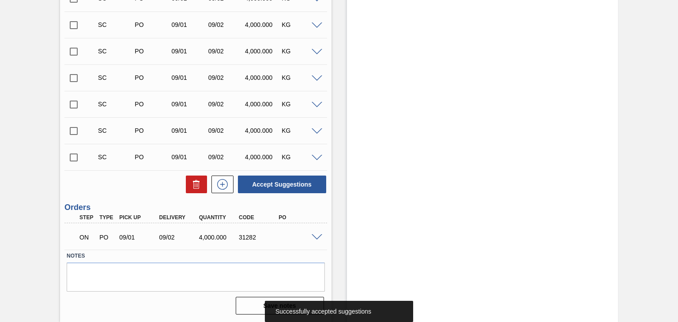 The image size is (678, 322). Describe the element at coordinates (107, 218) in the screenshot. I see `div: Type` at that location.